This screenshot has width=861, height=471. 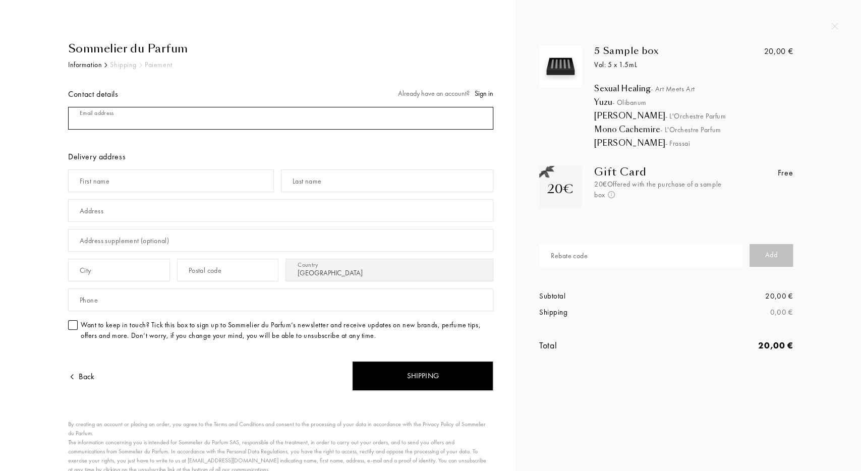 What do you see at coordinates (547, 172) in the screenshot?
I see `img: gift_n.png` at bounding box center [547, 172].